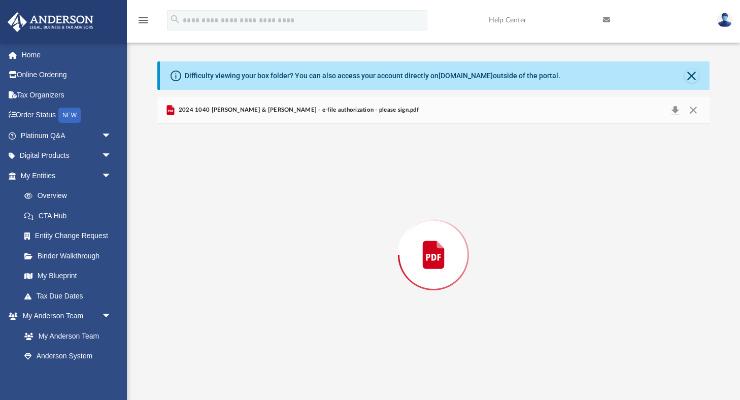  What do you see at coordinates (67, 176) in the screenshot?
I see `a: My Entitiesarrow_drop_down` at bounding box center [67, 176].